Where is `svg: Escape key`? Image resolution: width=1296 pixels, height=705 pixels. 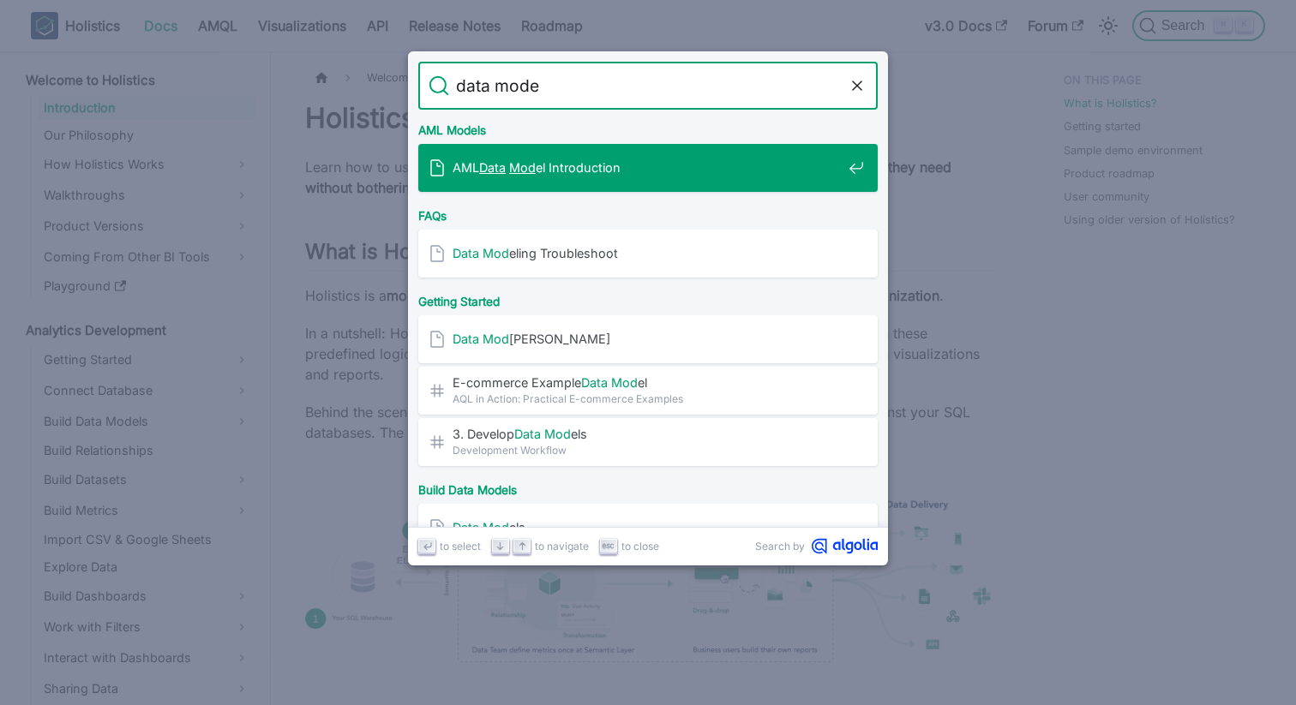 svg: Escape key is located at coordinates (608, 546).